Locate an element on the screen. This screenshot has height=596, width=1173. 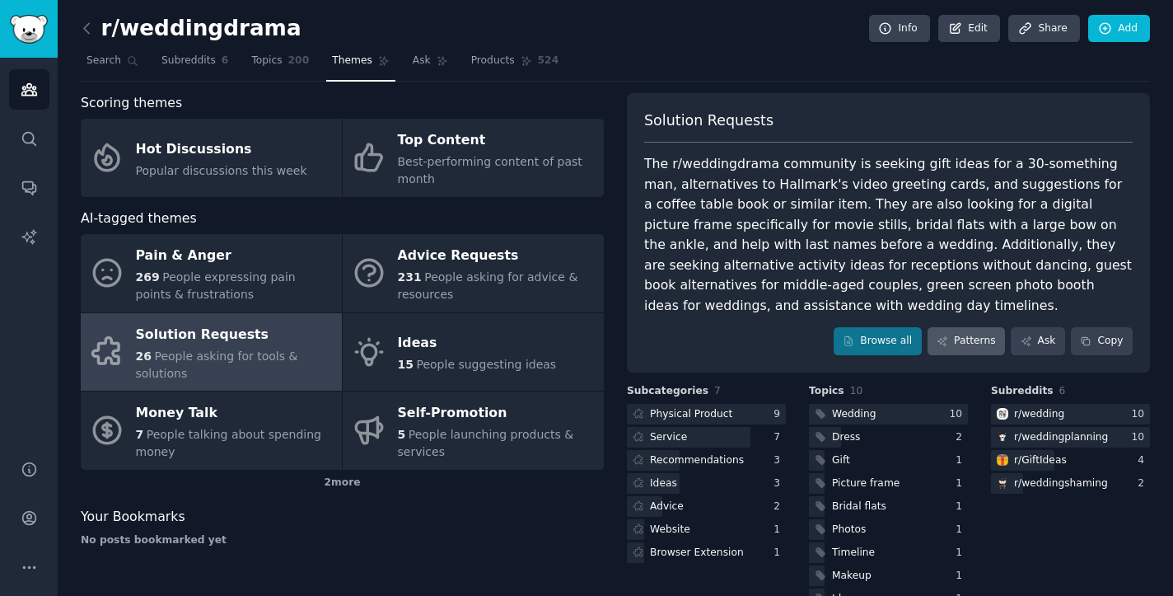
div: Ideas is located at coordinates (663, 484).